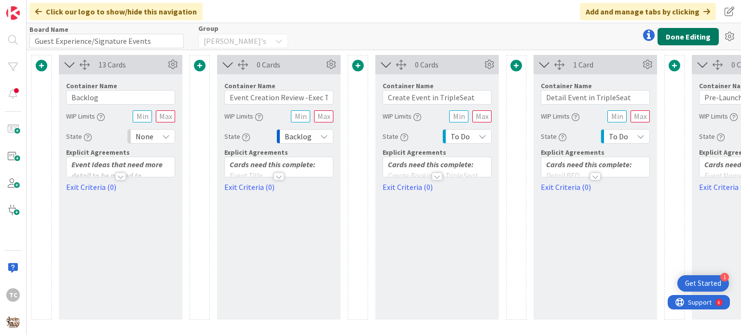 The image size is (741, 335). Describe the element at coordinates (703, 284) in the screenshot. I see `div: Get Started` at that location.